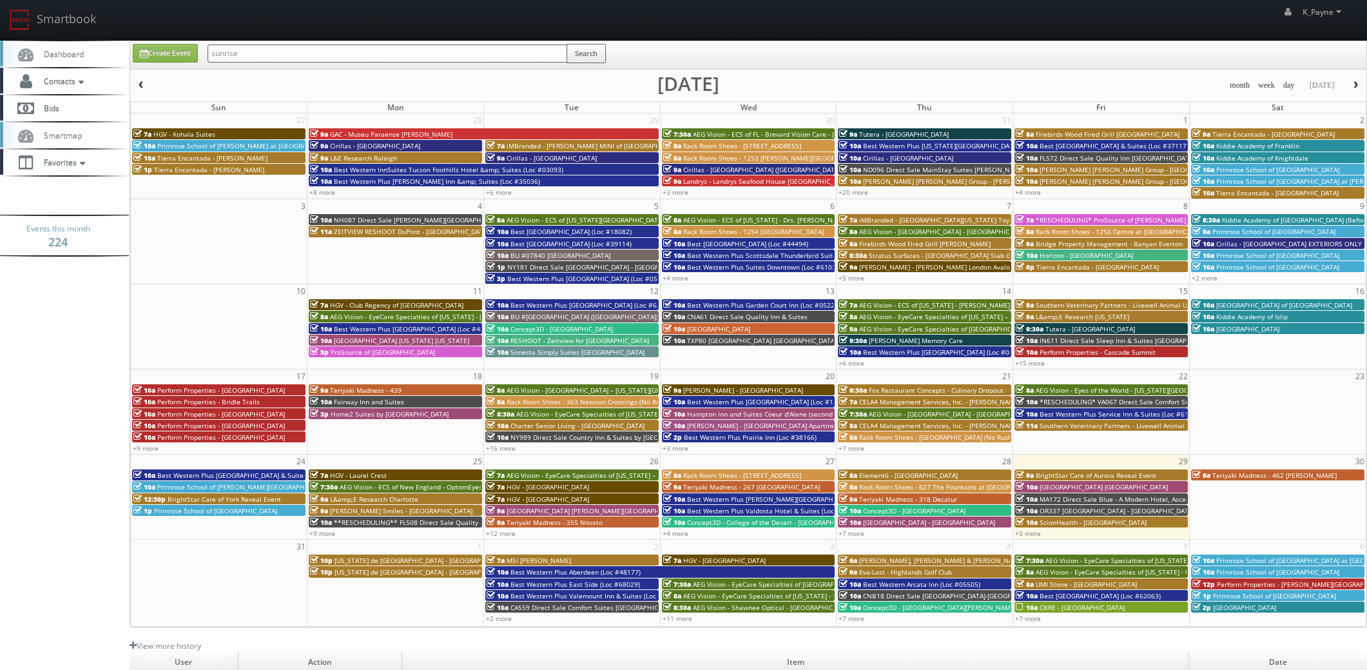 This screenshot has width=1367, height=670. What do you see at coordinates (1151, 425) in the screenshot?
I see `span: Southern Veterinary Partners - Livewell Animal Urgent Care of Goodyear` at bounding box center [1151, 425].